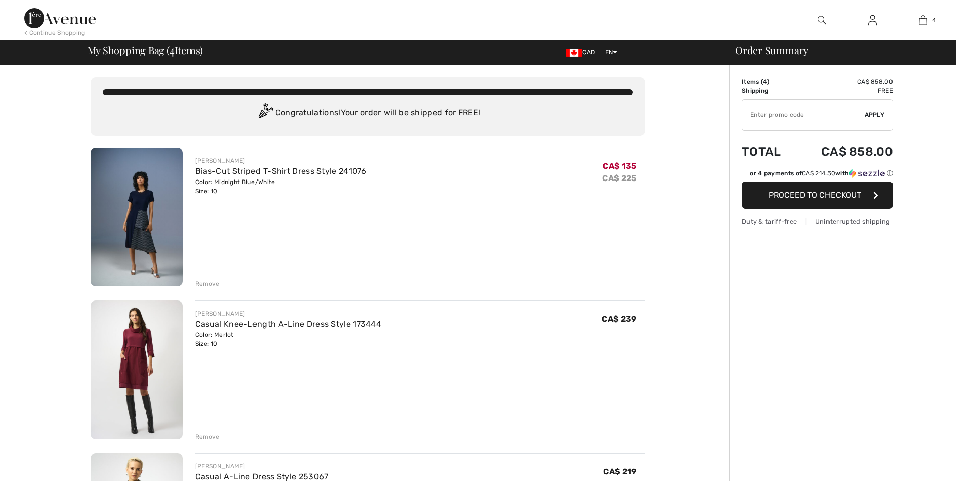 The image size is (956, 481). What do you see at coordinates (368, 113) in the screenshot?
I see `div: Congratulations! Your order will be shipped for FREE!` at bounding box center [368, 113].